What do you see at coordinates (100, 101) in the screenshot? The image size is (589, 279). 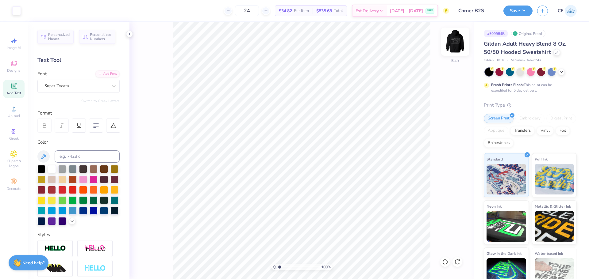 I see `button: Switch to Greek Letters` at bounding box center [100, 101].